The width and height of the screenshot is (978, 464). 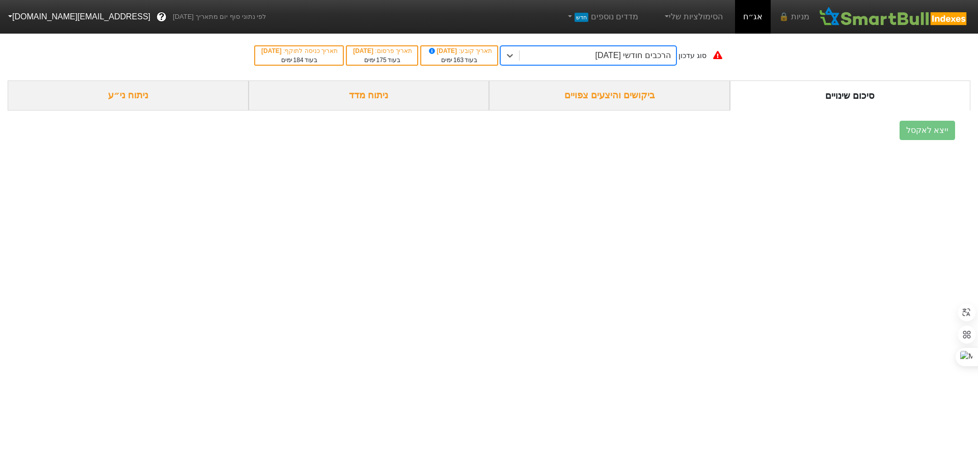 What do you see at coordinates (459, 51) in the screenshot?
I see `div: תאריך קובע :` at bounding box center [459, 51].